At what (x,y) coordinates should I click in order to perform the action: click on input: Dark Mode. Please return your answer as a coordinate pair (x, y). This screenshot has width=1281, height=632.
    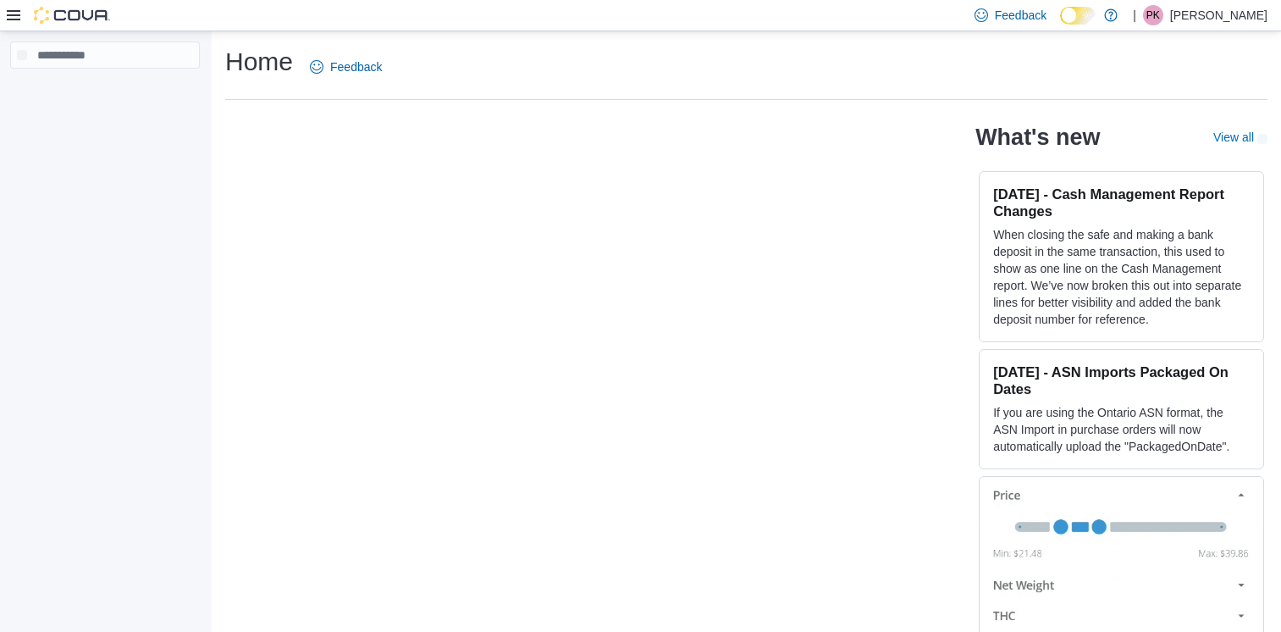
    Looking at the image, I should click on (1078, 15).